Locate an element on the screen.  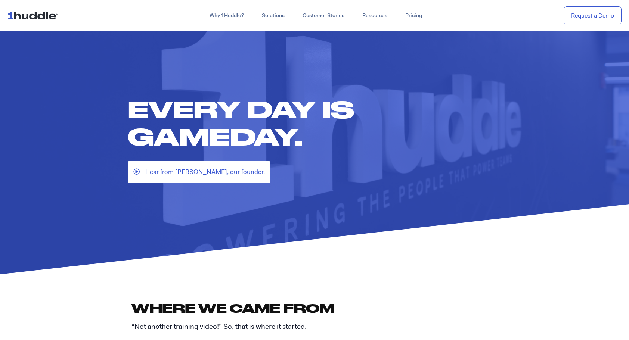
a: Customer Stories is located at coordinates (324, 16).